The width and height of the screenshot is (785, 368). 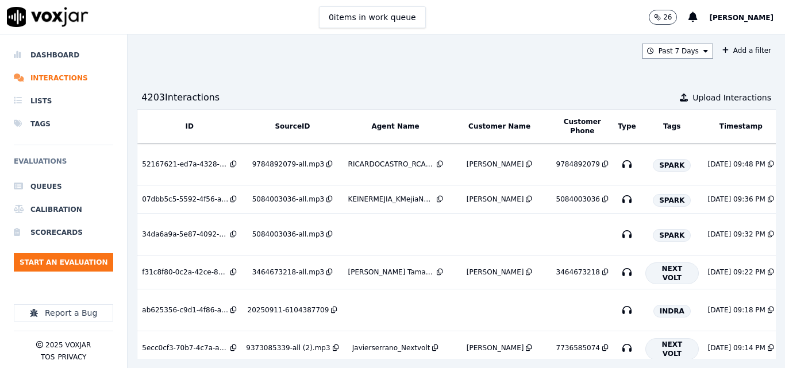 What do you see at coordinates (180, 98) in the screenshot?
I see `div: 4203 Interaction s` at bounding box center [180, 98].